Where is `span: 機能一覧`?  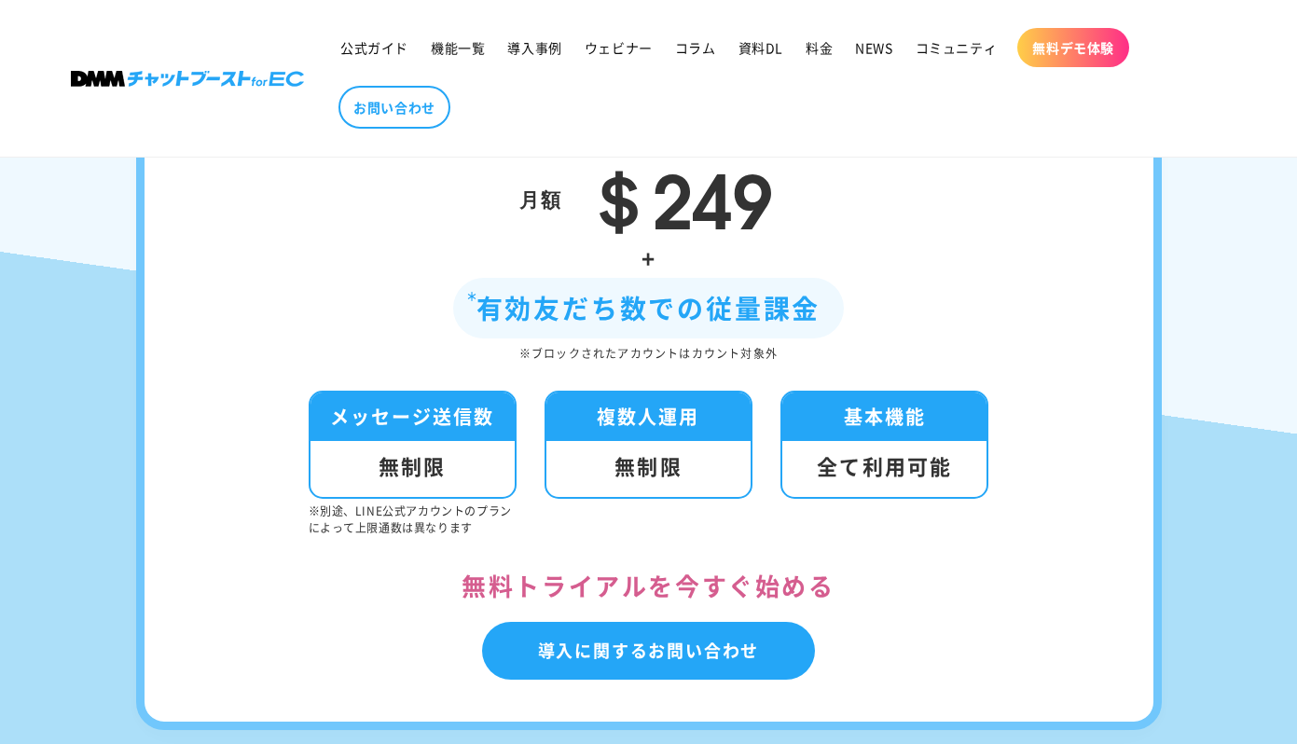
span: 機能一覧 is located at coordinates (458, 48).